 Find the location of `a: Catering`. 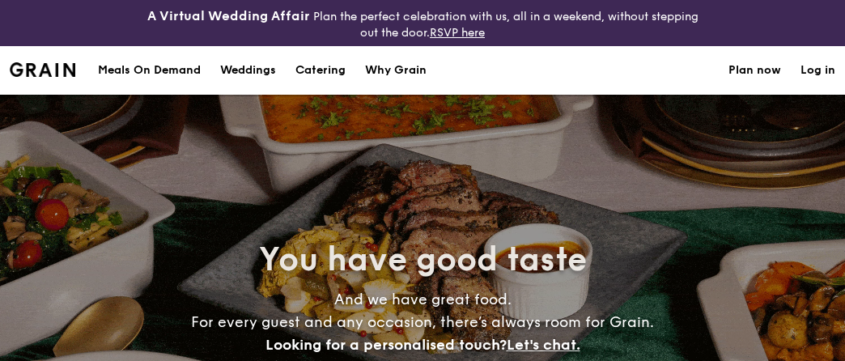

a: Catering is located at coordinates (321, 70).